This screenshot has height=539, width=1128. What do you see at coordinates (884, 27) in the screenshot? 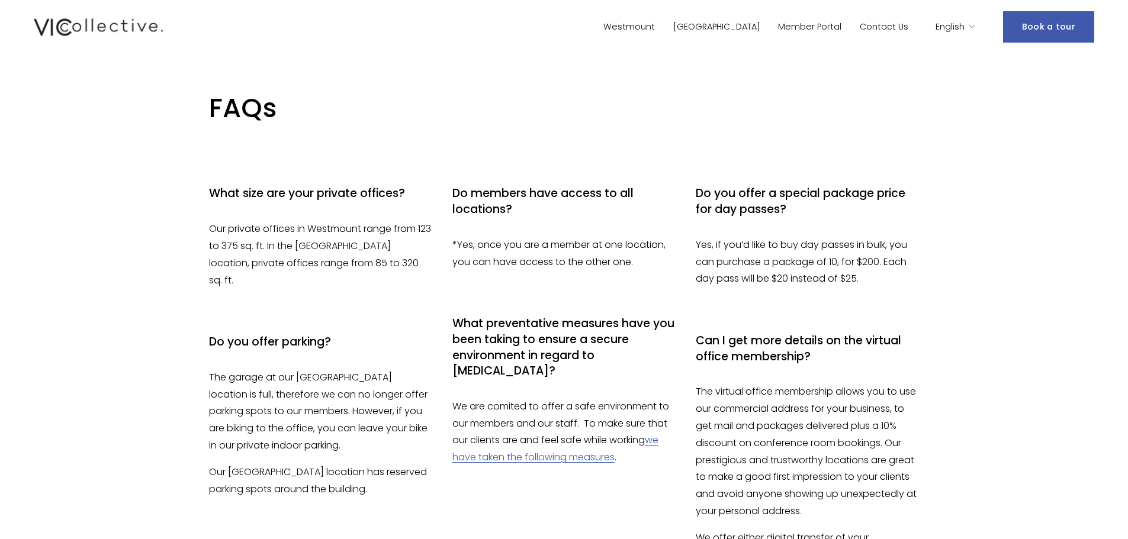
I see `a: Contact Us` at bounding box center [884, 27].